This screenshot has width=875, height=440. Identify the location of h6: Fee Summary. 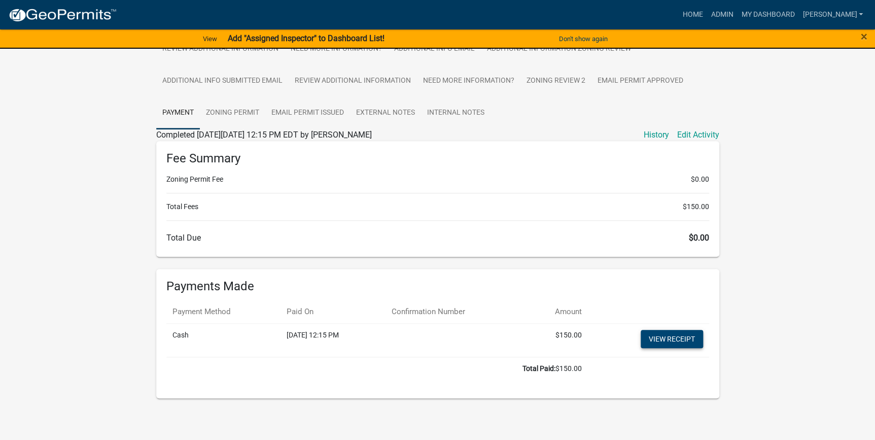
(438, 158).